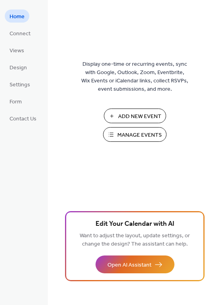 Image resolution: width=222 pixels, height=305 pixels. Describe the element at coordinates (15, 102) in the screenshot. I see `span: Form` at that location.